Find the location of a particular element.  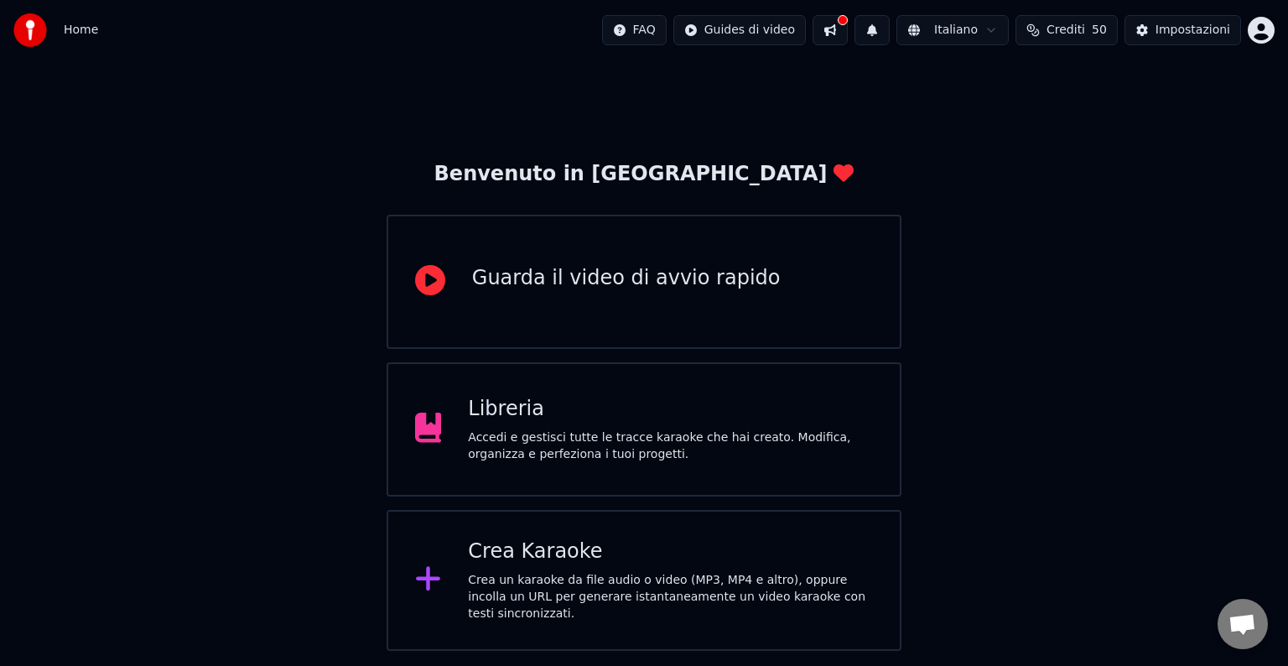

div: Libreria is located at coordinates (670, 409).